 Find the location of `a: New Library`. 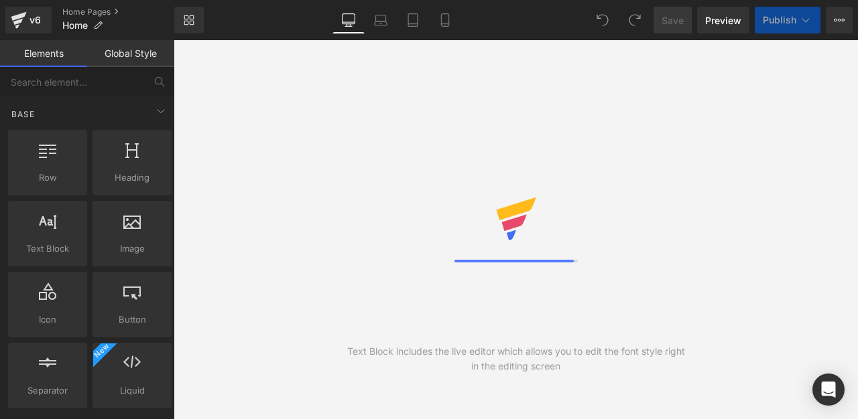

a: New Library is located at coordinates (189, 20).